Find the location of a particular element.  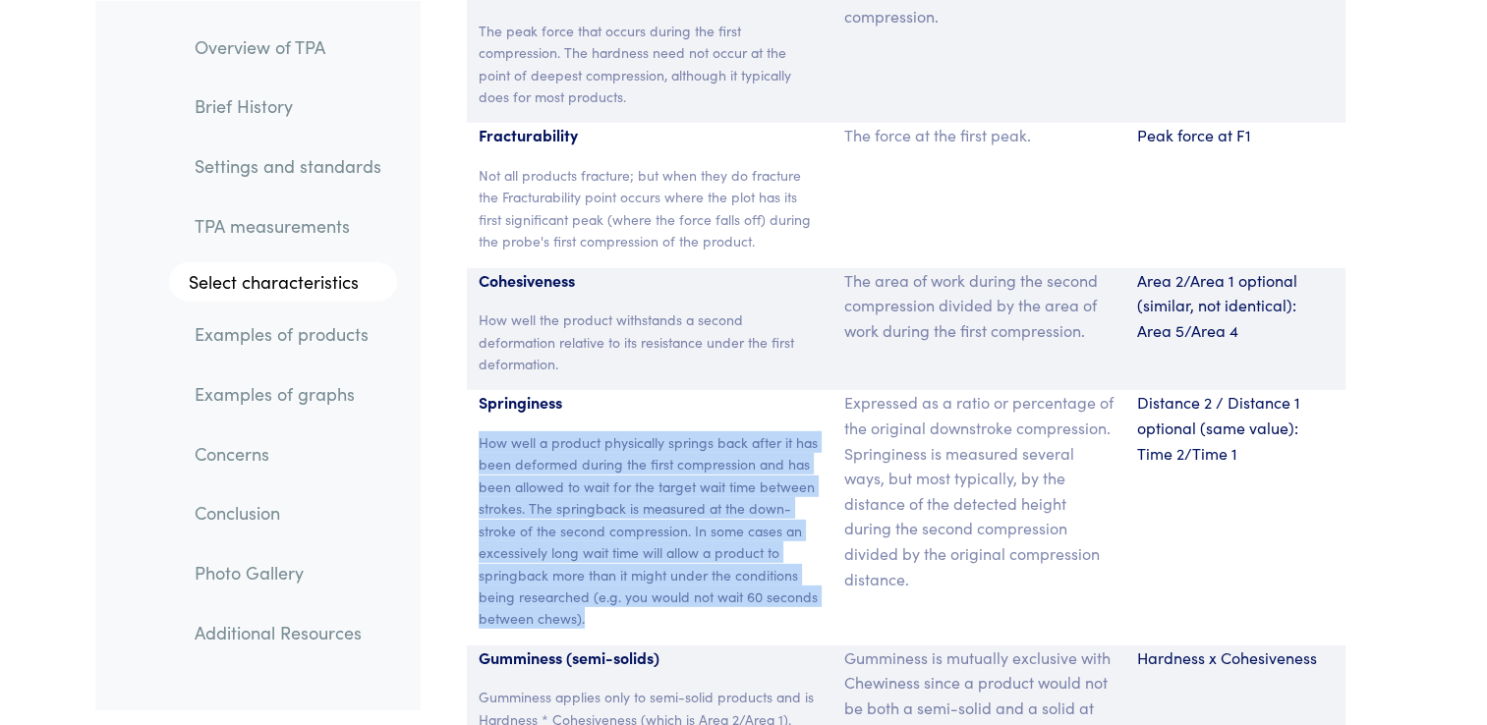

a: Brief History is located at coordinates (288, 106).